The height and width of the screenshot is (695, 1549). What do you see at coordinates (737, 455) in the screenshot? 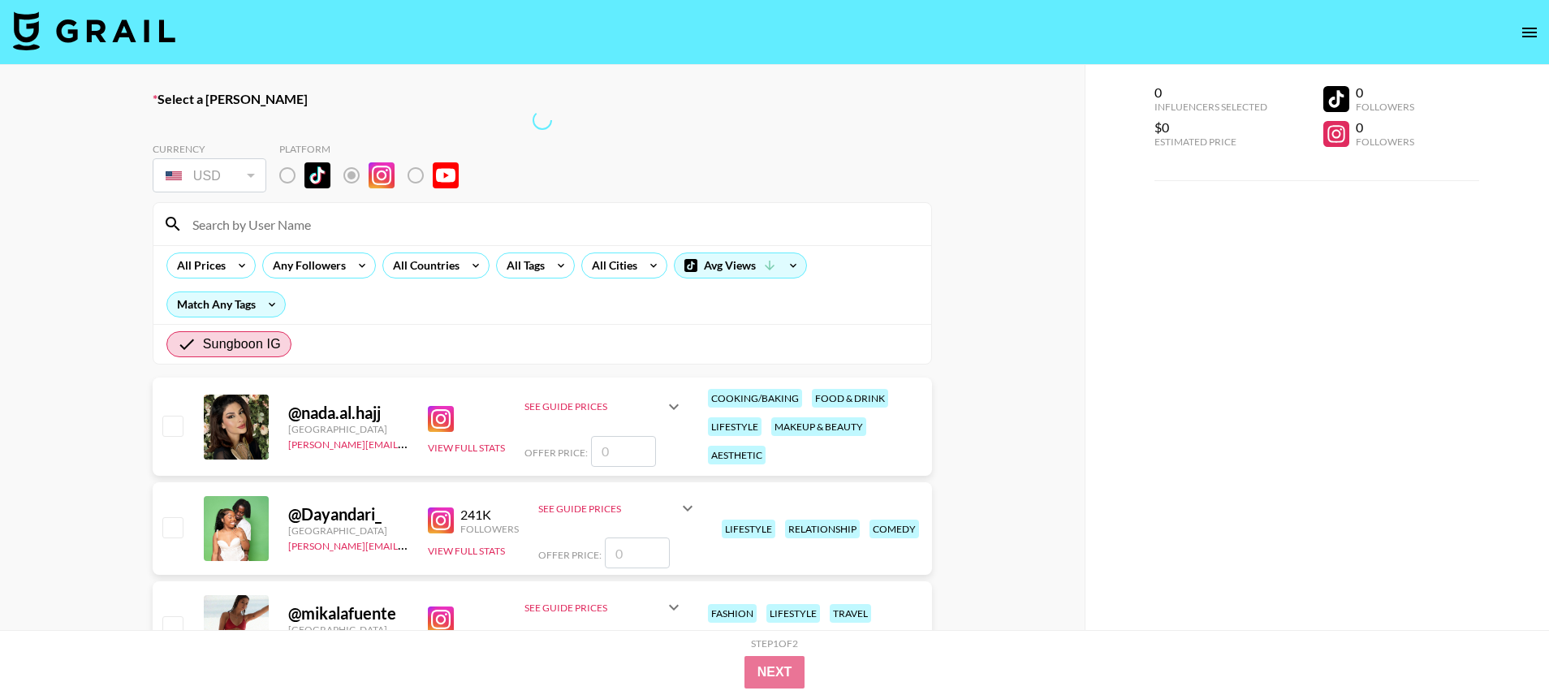
I see `div: aesthetic` at bounding box center [737, 455].